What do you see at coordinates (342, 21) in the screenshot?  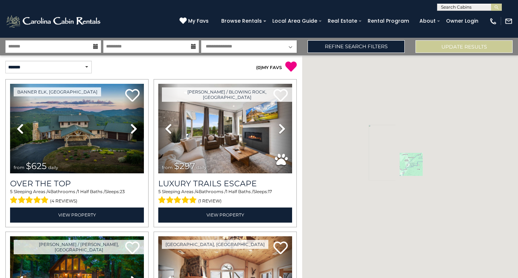 I see `a: Real Estate` at bounding box center [342, 21].